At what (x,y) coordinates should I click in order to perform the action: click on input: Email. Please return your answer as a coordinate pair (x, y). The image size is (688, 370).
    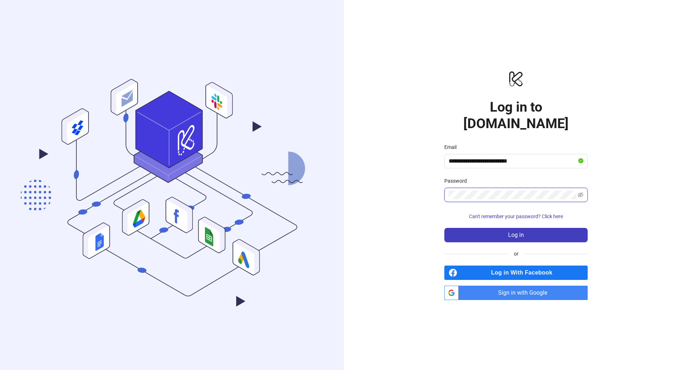
    Looking at the image, I should click on (513, 161).